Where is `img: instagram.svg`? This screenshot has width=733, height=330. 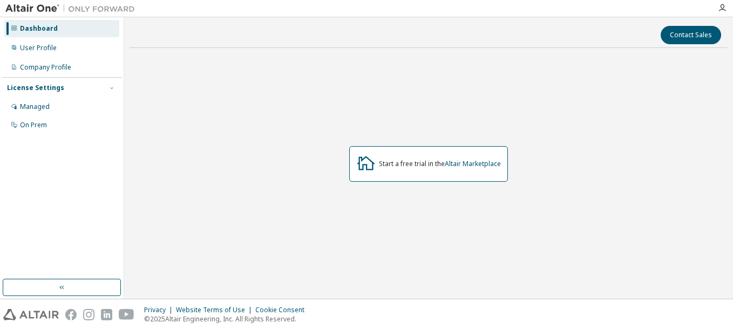
img: instagram.svg is located at coordinates (89, 315).